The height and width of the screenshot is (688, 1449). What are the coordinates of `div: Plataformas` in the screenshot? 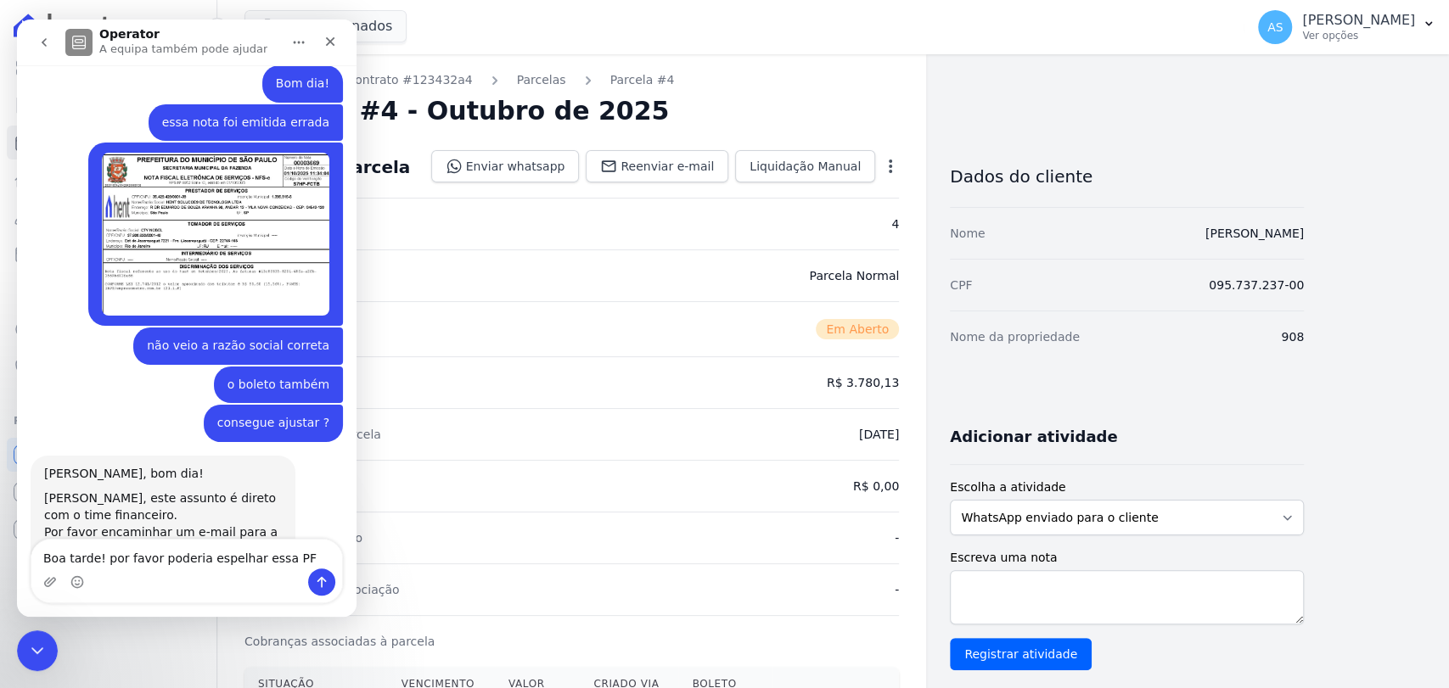 It's located at (108, 421).